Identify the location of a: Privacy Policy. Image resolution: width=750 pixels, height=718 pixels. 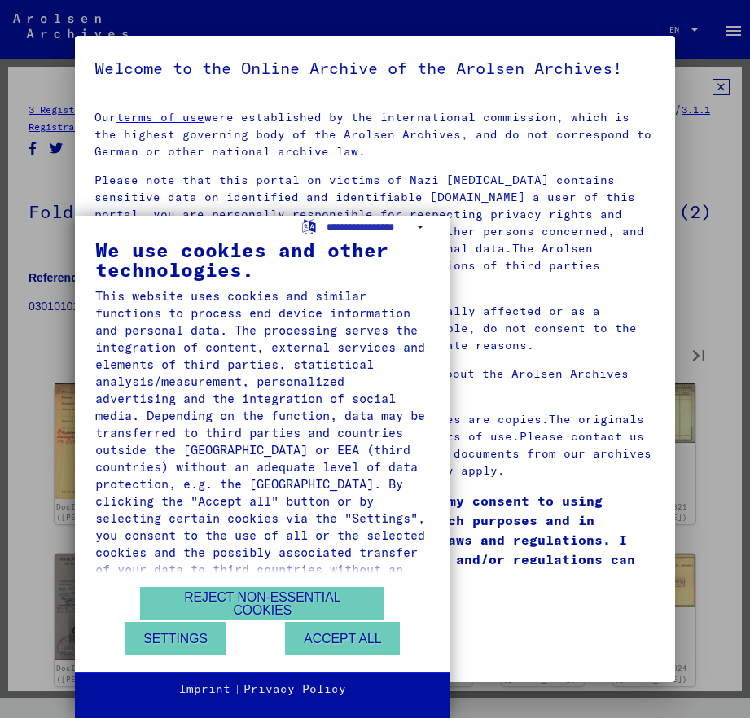
(295, 689).